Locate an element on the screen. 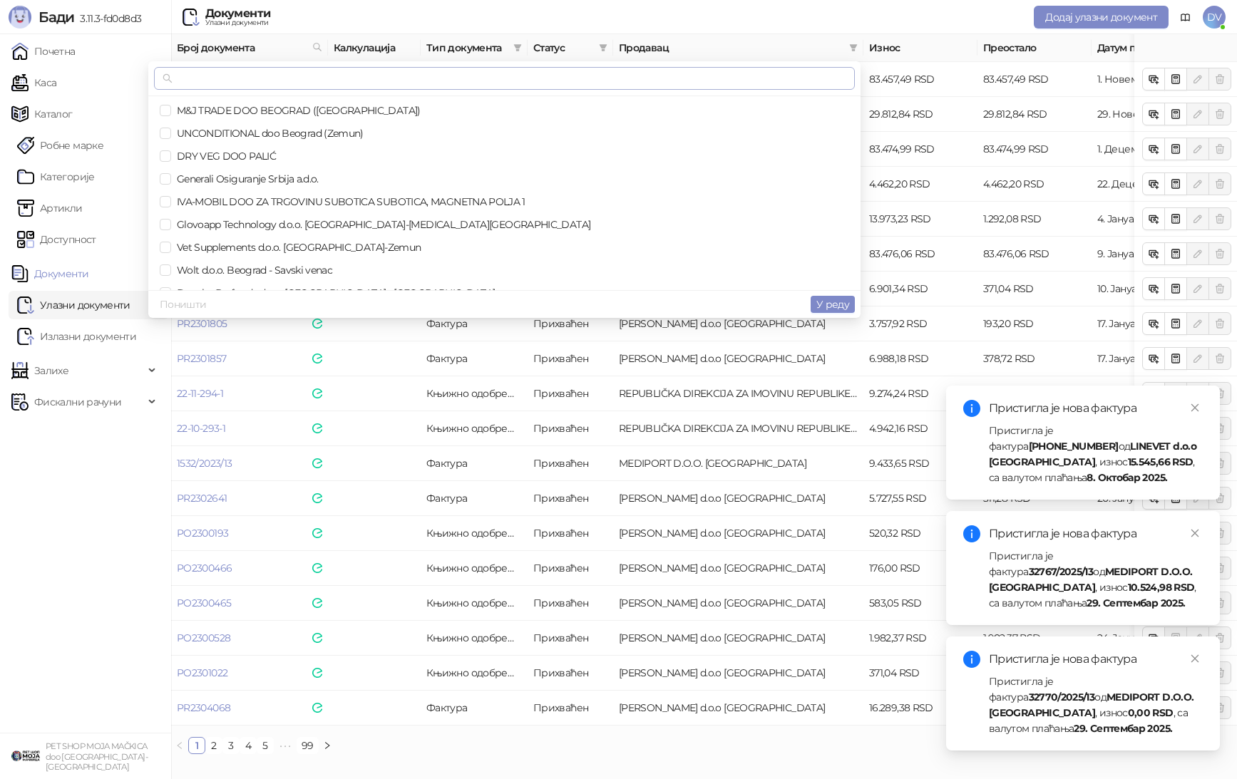  td: 22. Децембар 2022. is located at coordinates (1152, 184).